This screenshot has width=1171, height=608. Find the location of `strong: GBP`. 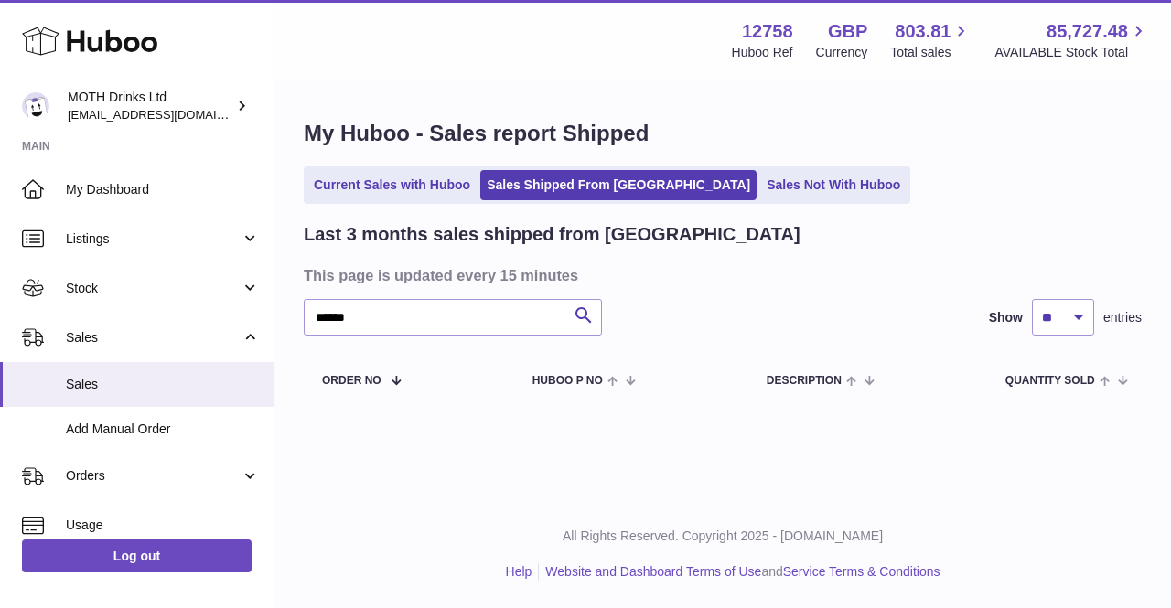

strong: GBP is located at coordinates (847, 31).